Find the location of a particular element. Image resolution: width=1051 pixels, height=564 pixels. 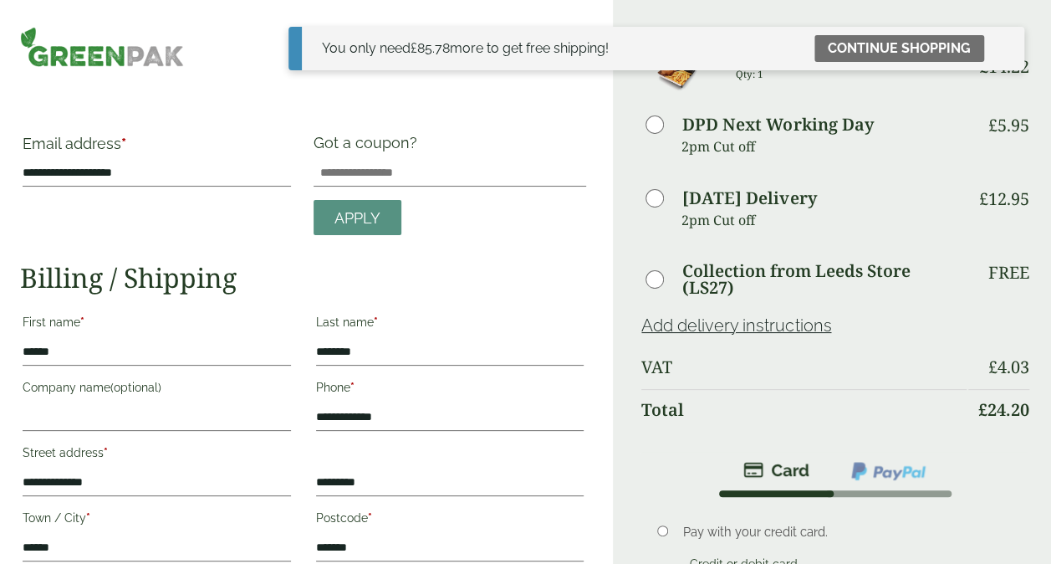

p: Free is located at coordinates (1008, 273).